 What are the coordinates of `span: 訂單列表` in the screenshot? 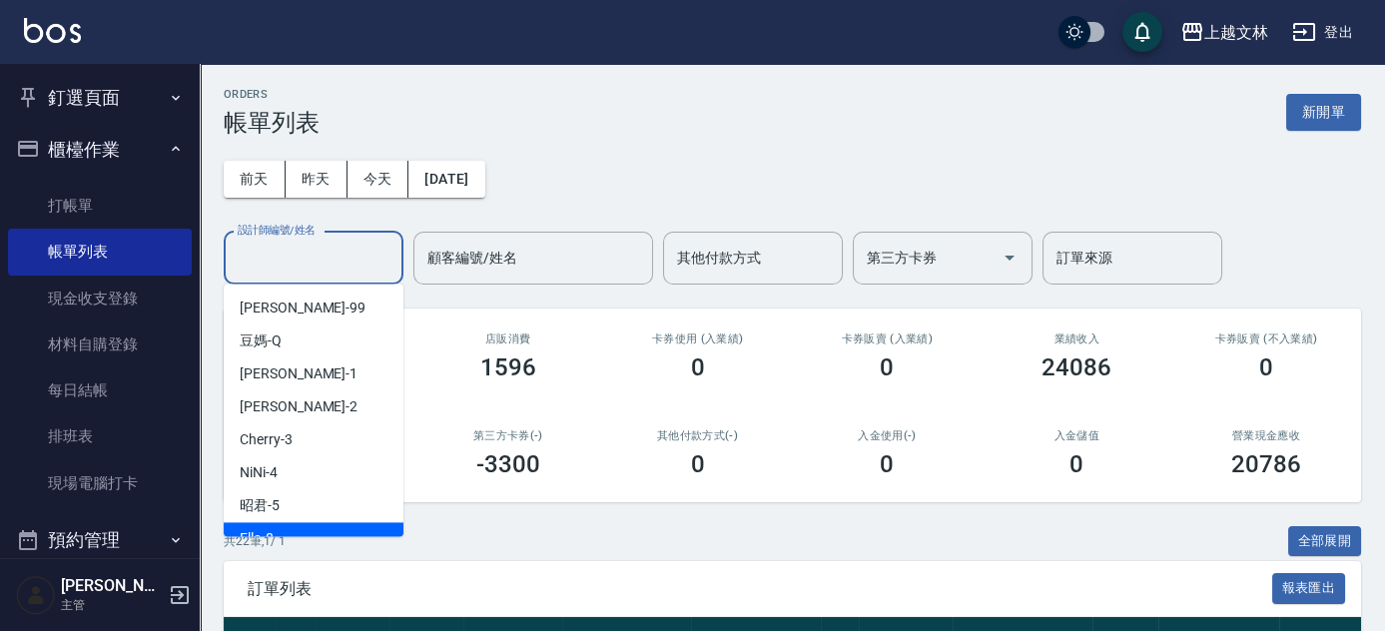 It's located at (760, 589).